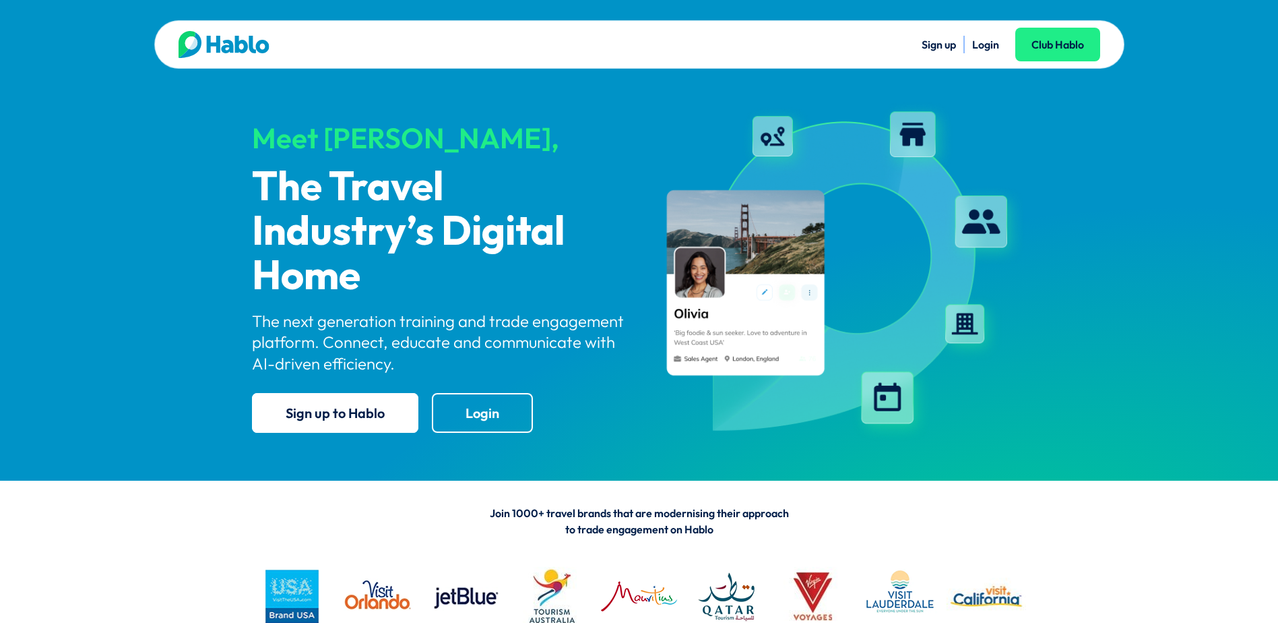  I want to click on a: Sign up, so click(939, 44).